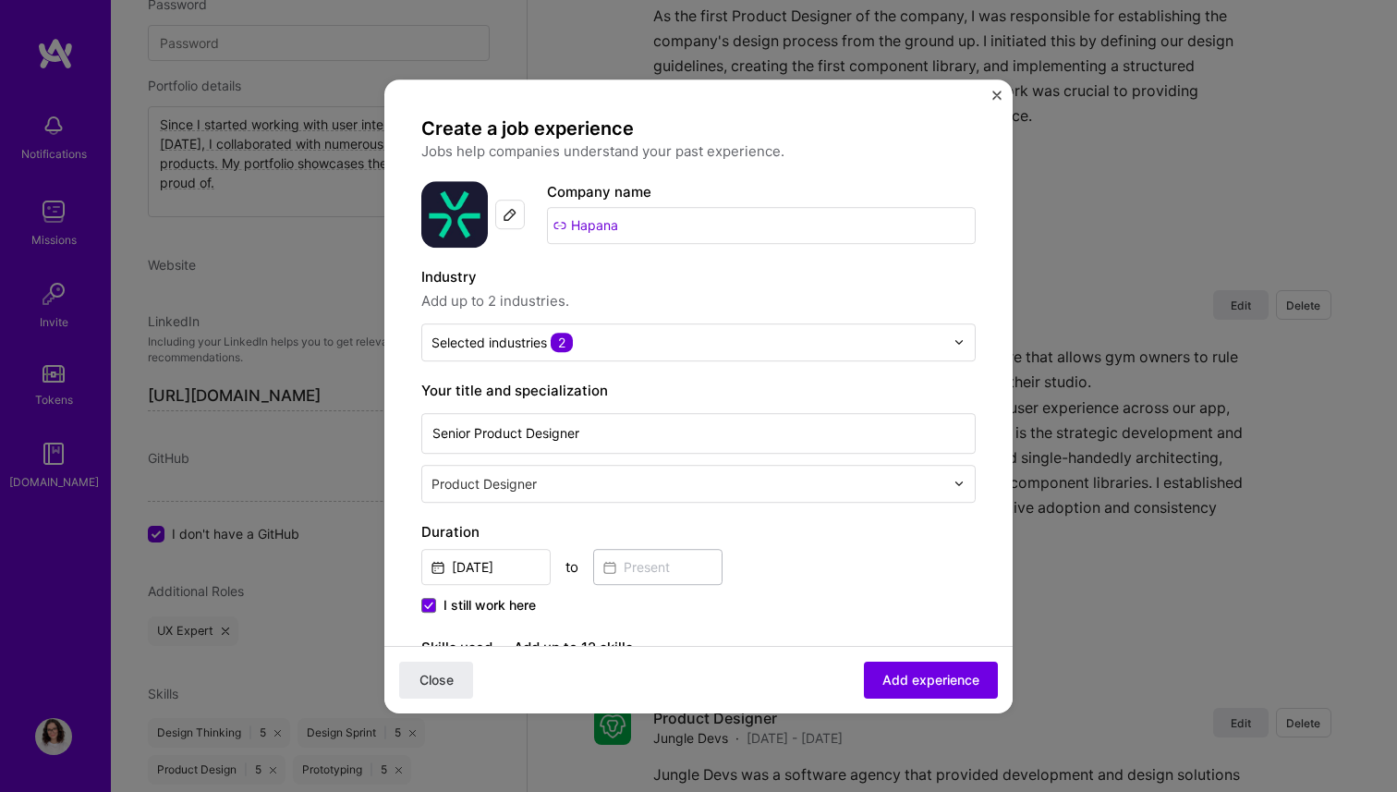 The image size is (1397, 792). I want to click on p: Jobs help companies understand your past experience., so click(699, 152).